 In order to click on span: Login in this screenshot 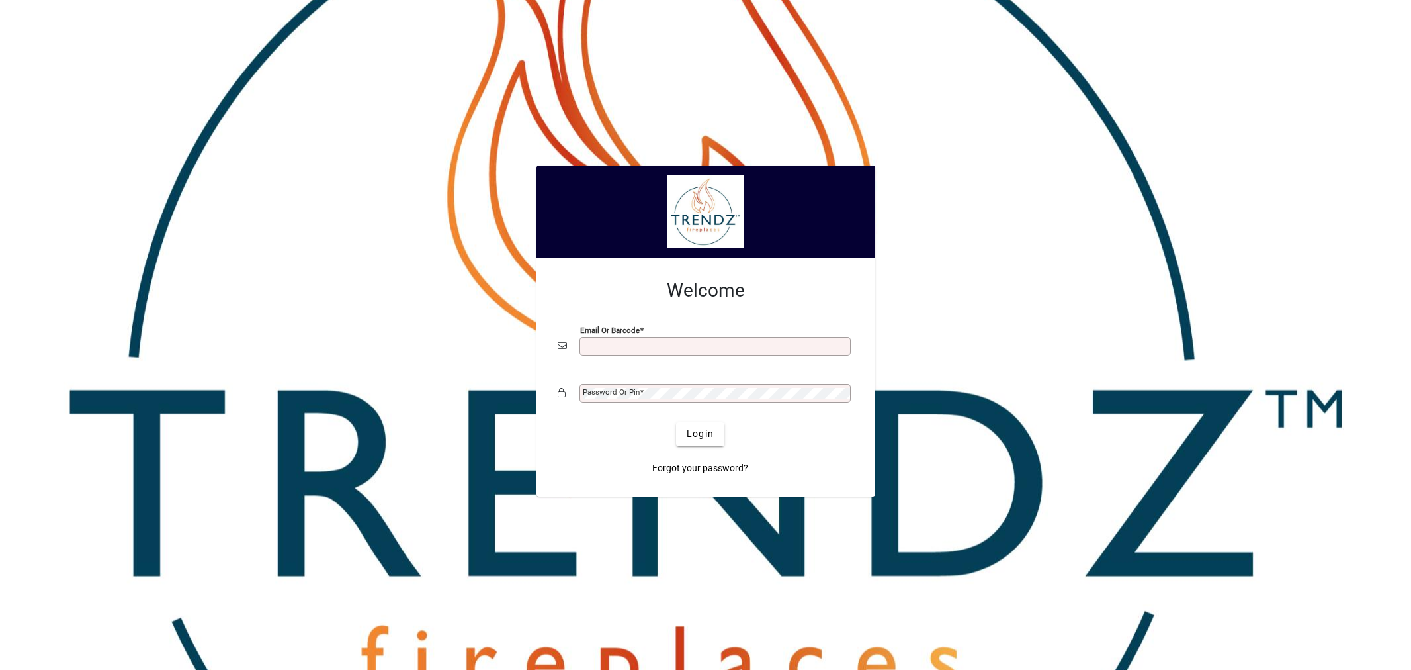, I will do `click(700, 433)`.